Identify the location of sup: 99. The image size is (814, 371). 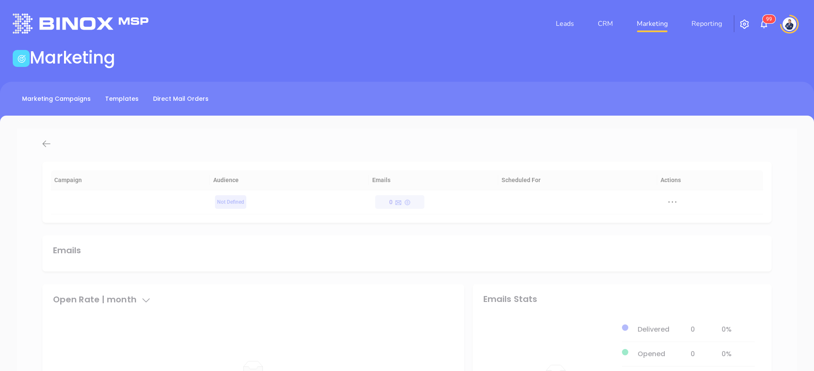
(769, 19).